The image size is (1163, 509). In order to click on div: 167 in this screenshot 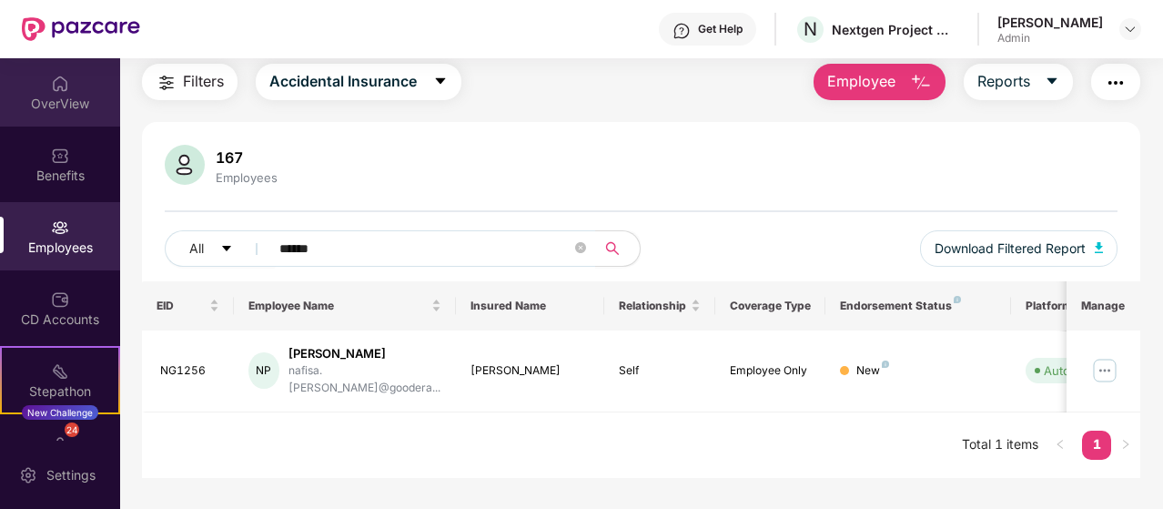, I will do `click(247, 157)`.